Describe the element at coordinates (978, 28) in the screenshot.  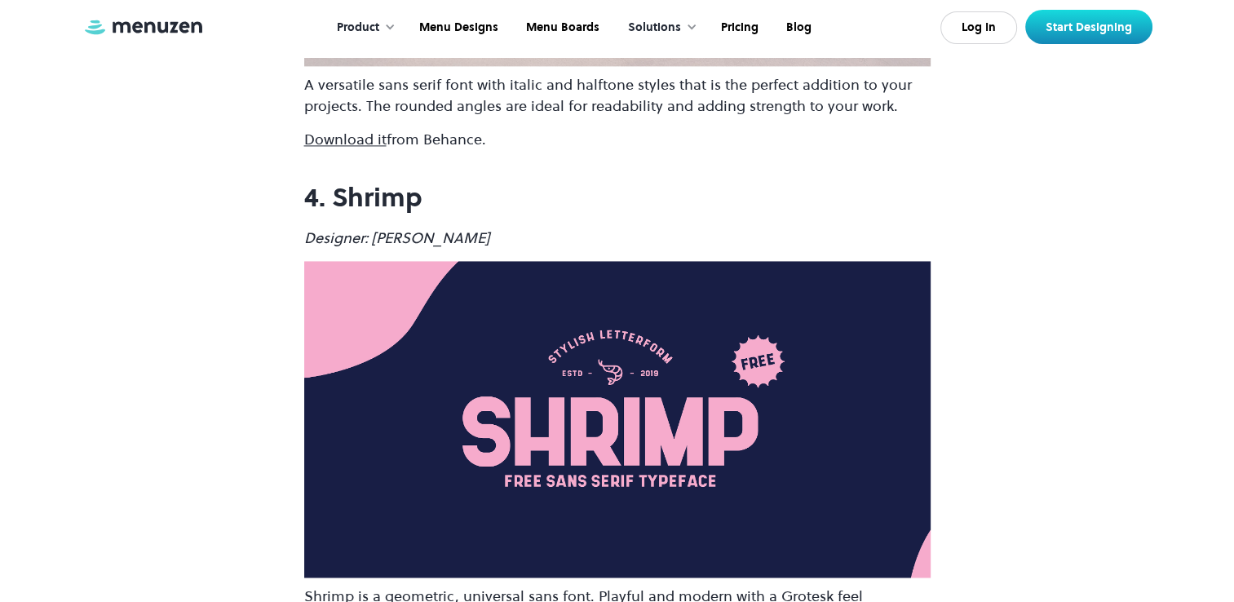
I see `a: Log In` at that location.